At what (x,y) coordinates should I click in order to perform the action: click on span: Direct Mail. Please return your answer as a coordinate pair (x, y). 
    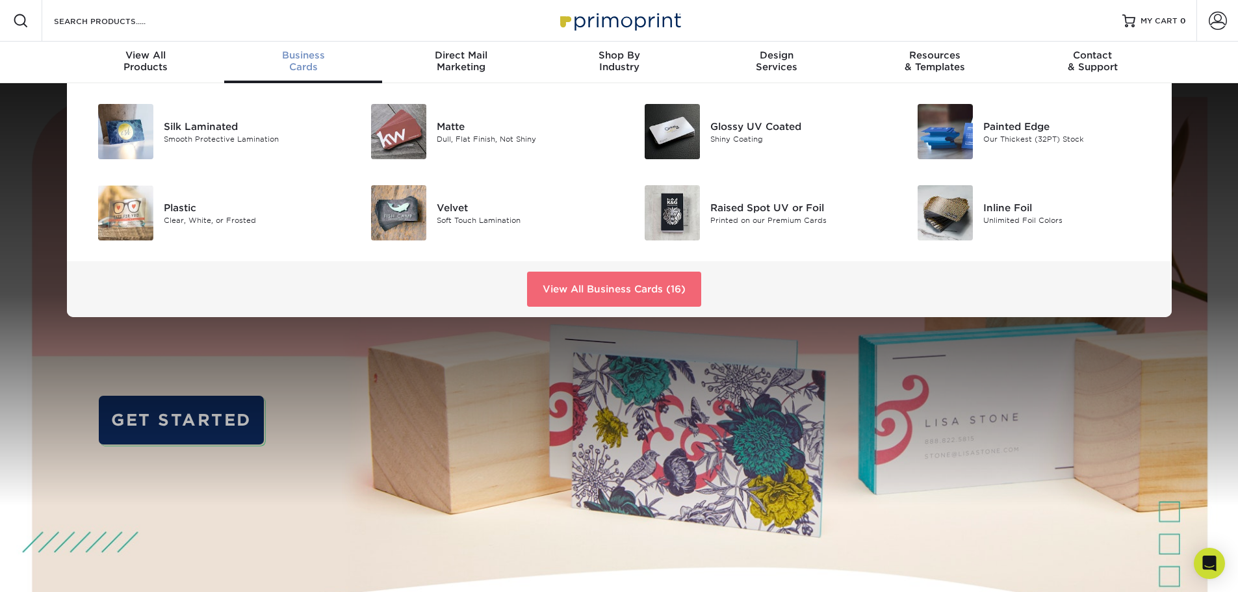
    Looking at the image, I should click on (461, 55).